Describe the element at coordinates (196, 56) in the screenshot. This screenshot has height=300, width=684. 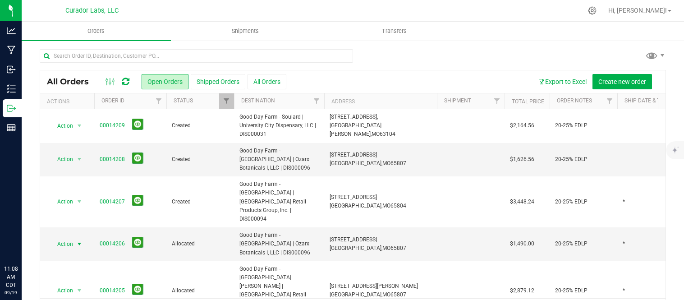
I see `input: Search Order ID, Destination, Customer PO...` at that location.